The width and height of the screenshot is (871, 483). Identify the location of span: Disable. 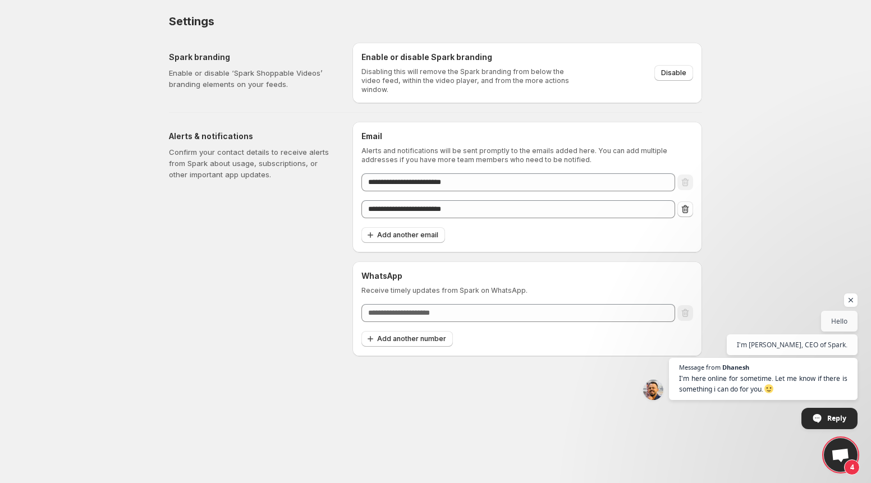
(674, 73).